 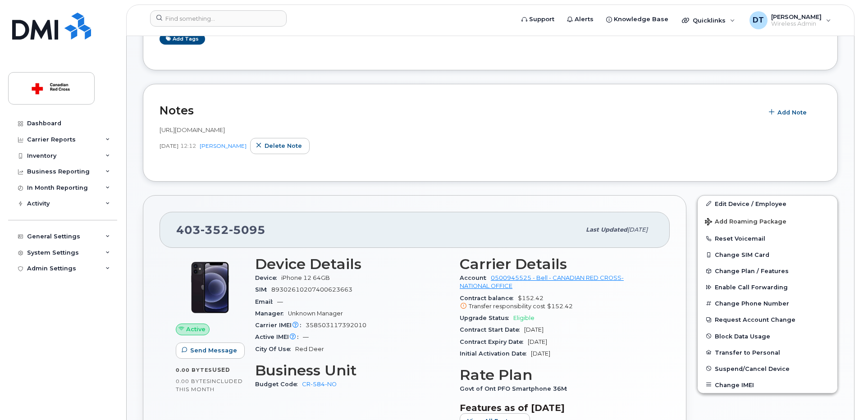 I want to click on a: Edit Device / Employee, so click(x=768, y=204).